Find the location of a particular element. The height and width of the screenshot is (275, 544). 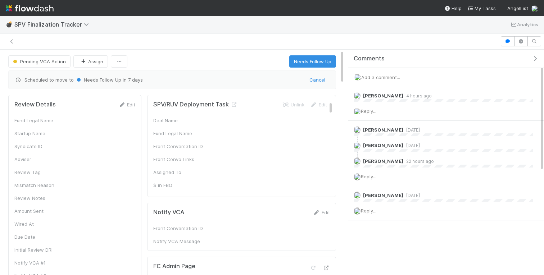

span: Scheduled to move to in 7 days is located at coordinates (159, 80).